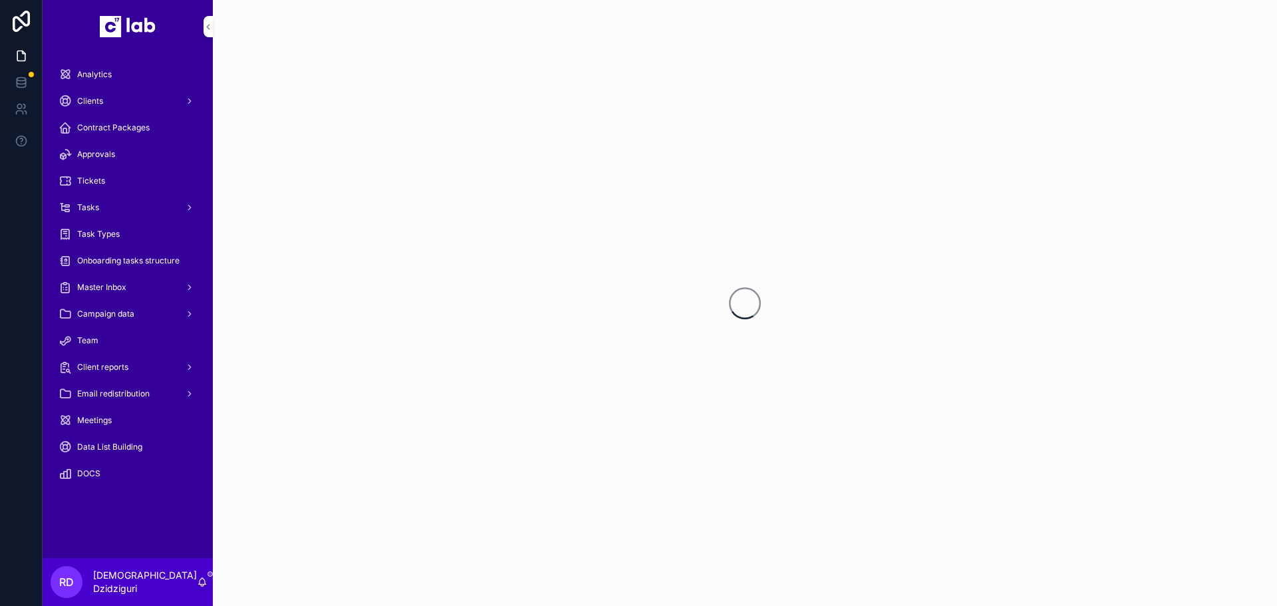 This screenshot has height=606, width=1277. I want to click on span: Data List Building, so click(110, 447).